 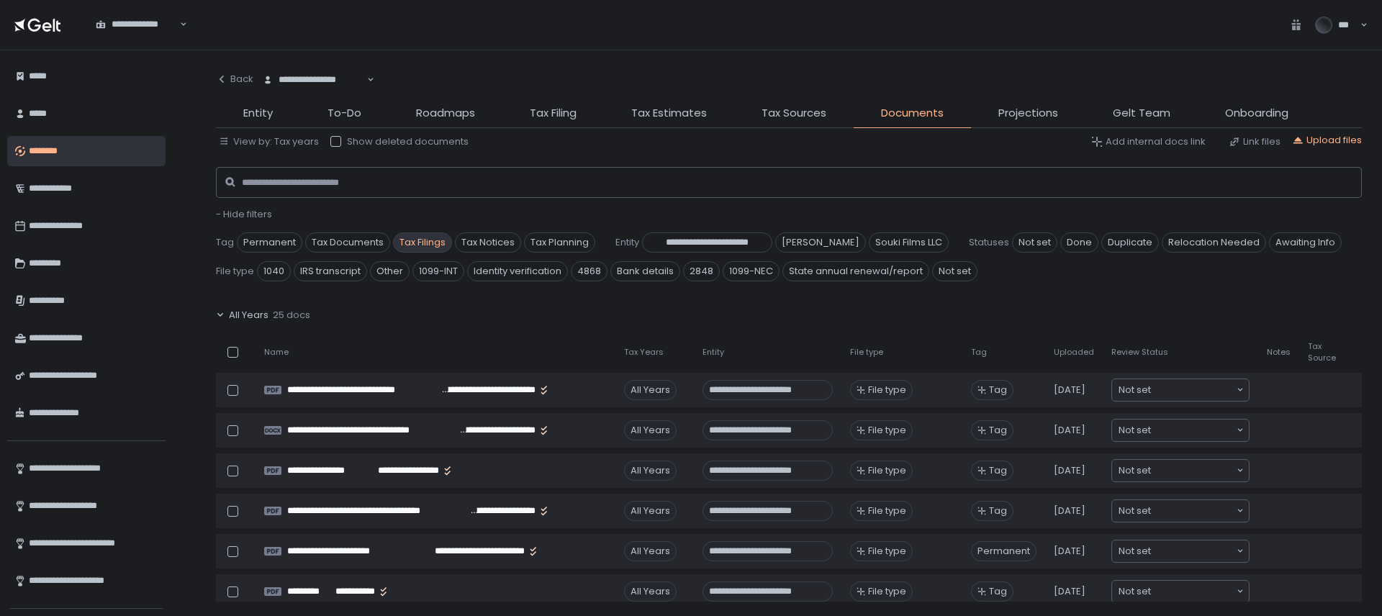 What do you see at coordinates (1074, 352) in the screenshot?
I see `span: Uploaded` at bounding box center [1074, 352].